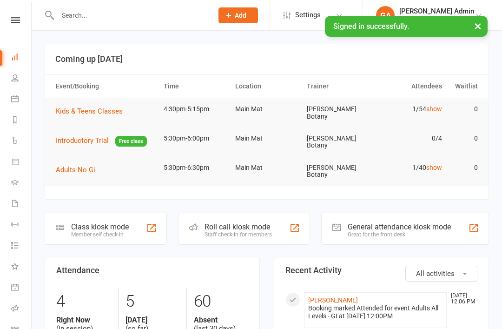  I want to click on div: Class kiosk mode, so click(100, 226).